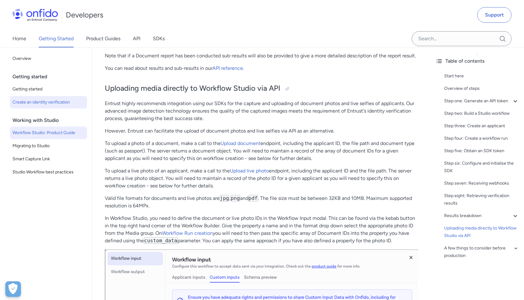  Describe the element at coordinates (48, 89) in the screenshot. I see `a: Getting started` at that location.